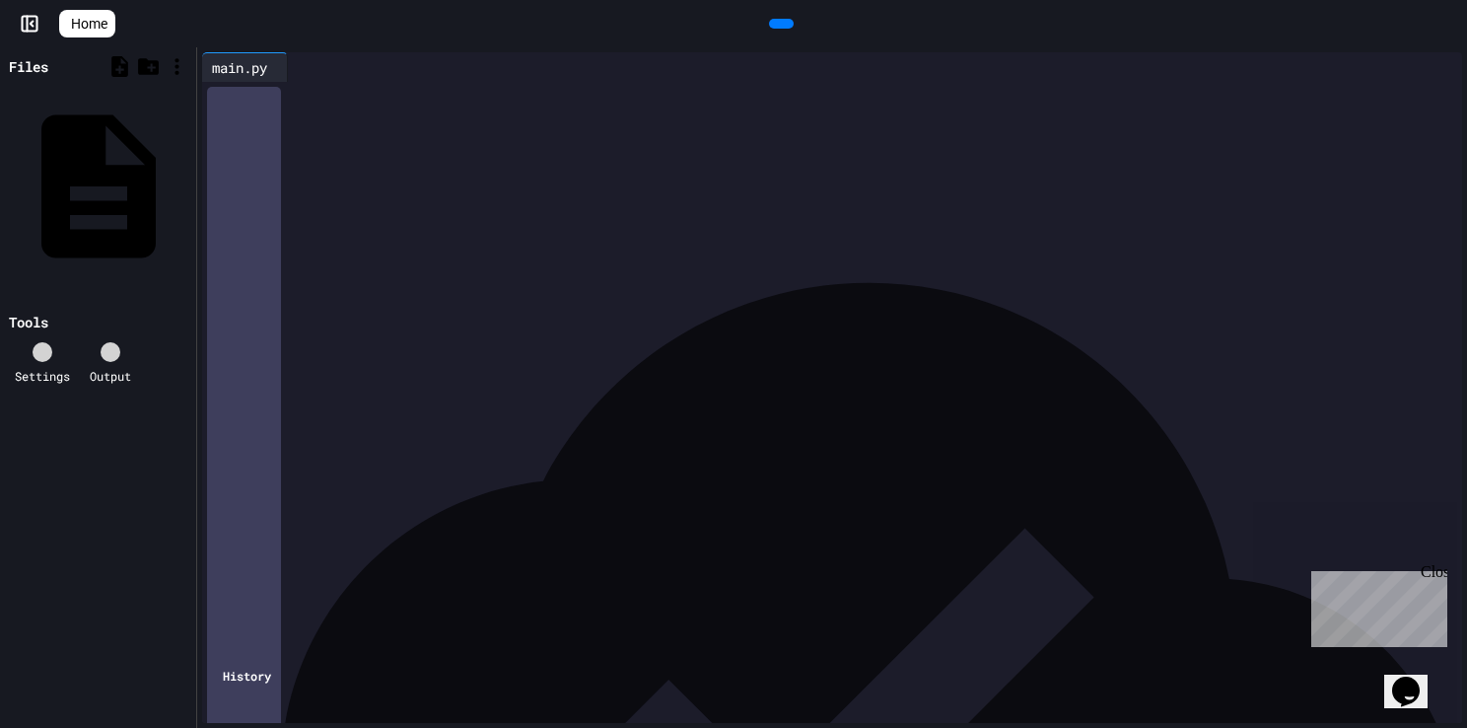 The width and height of the screenshot is (1467, 728). What do you see at coordinates (110, 376) in the screenshot?
I see `div: Output` at bounding box center [110, 376].